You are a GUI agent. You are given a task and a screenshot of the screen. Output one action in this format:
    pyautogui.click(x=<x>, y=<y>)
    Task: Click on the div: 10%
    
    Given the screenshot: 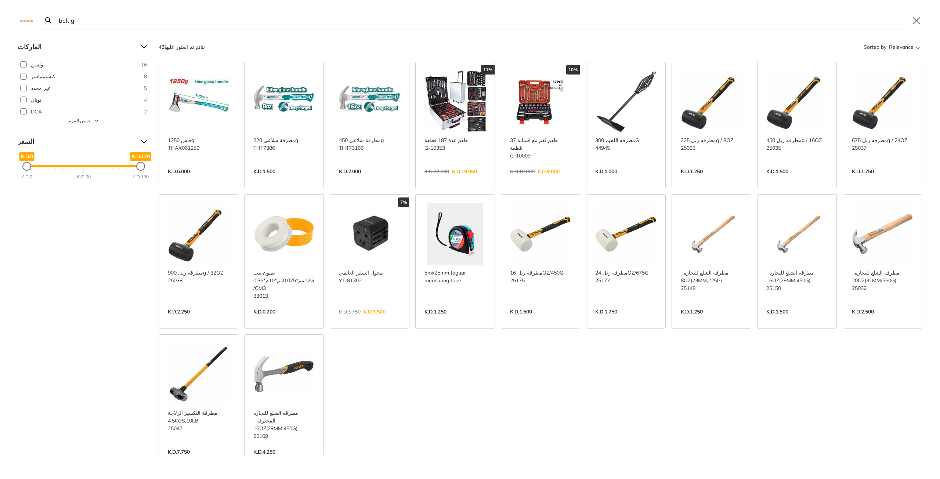 What is the action you would take?
    pyautogui.click(x=573, y=70)
    